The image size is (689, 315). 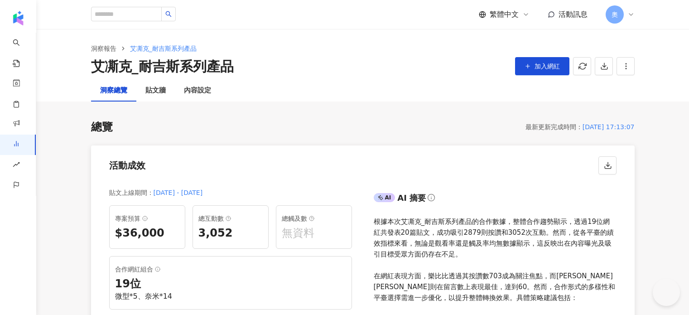 I want to click on span: 加入網紅, so click(x=547, y=66).